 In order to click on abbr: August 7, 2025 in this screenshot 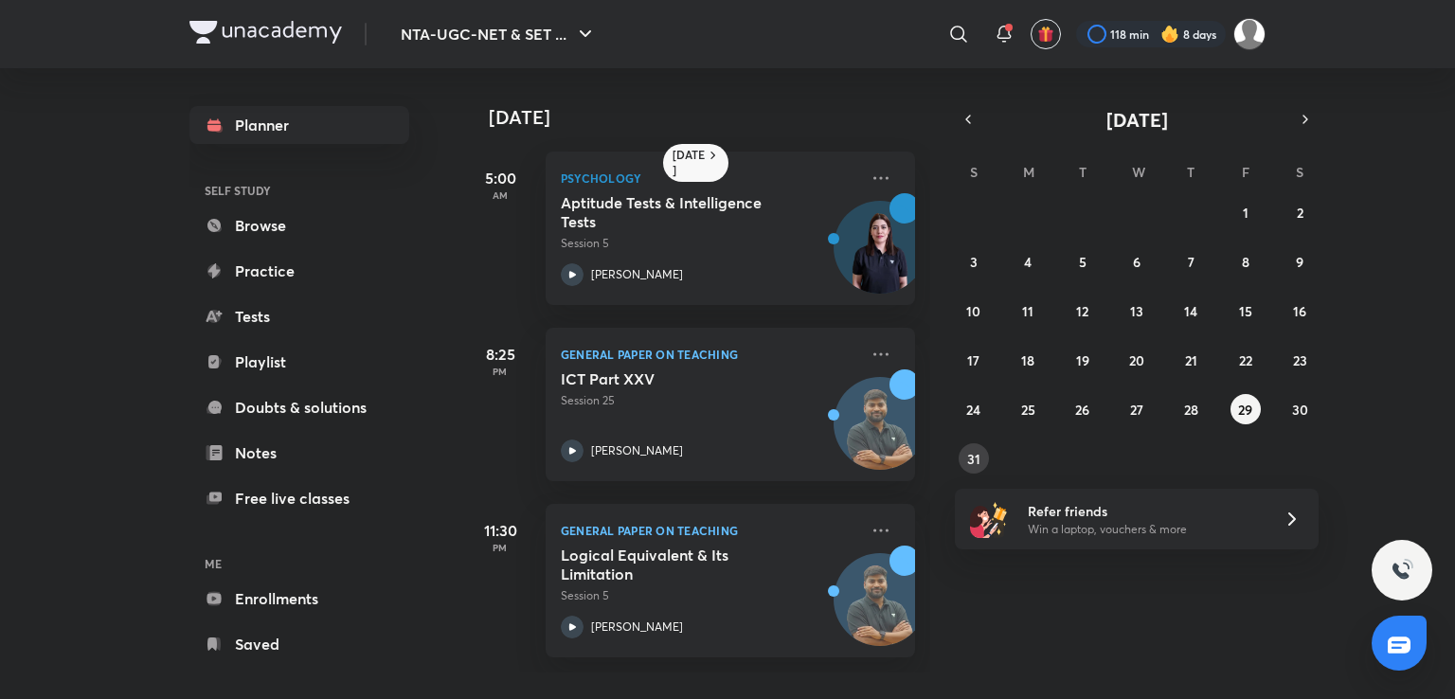, I will do `click(1191, 261)`.